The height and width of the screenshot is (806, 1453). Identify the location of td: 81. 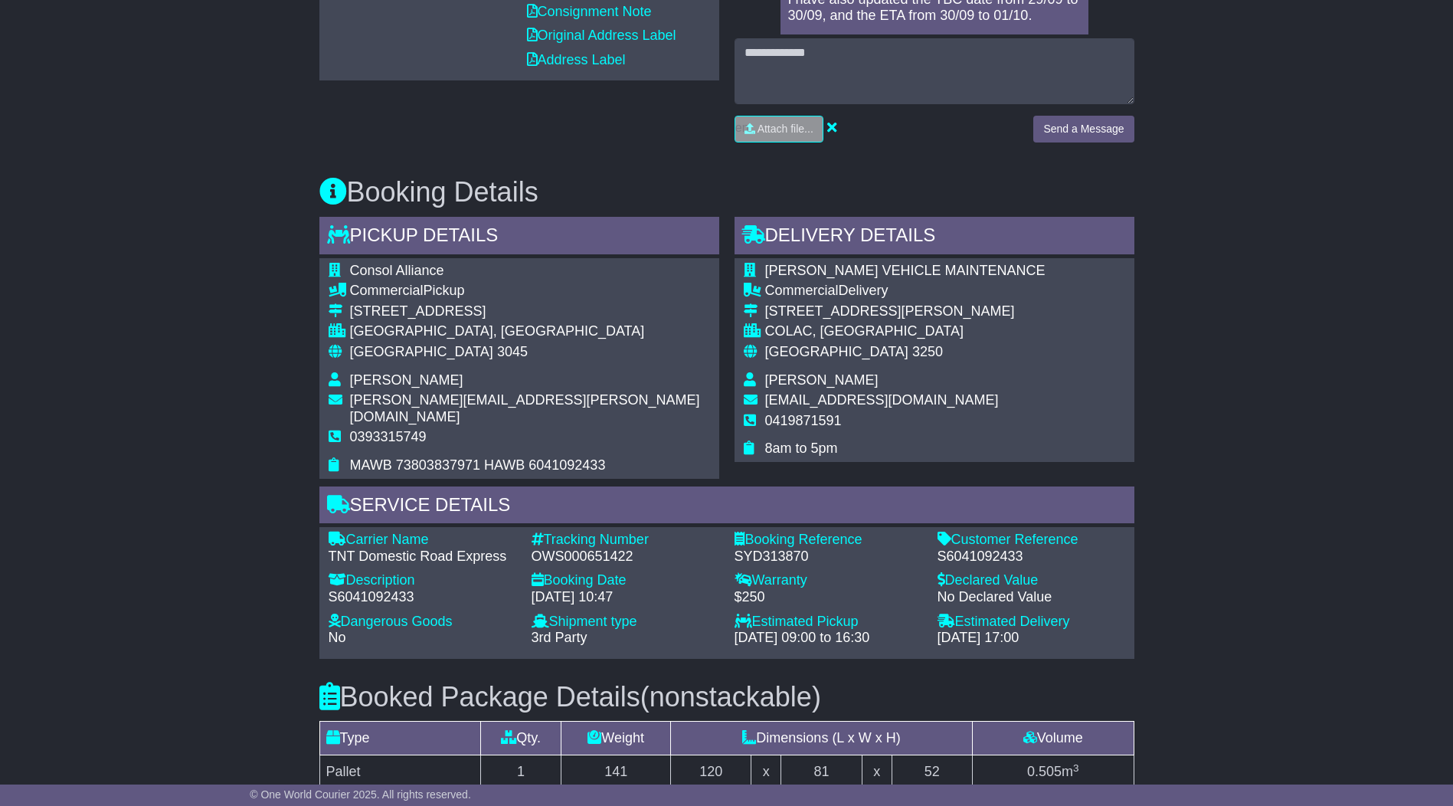
(821, 772).